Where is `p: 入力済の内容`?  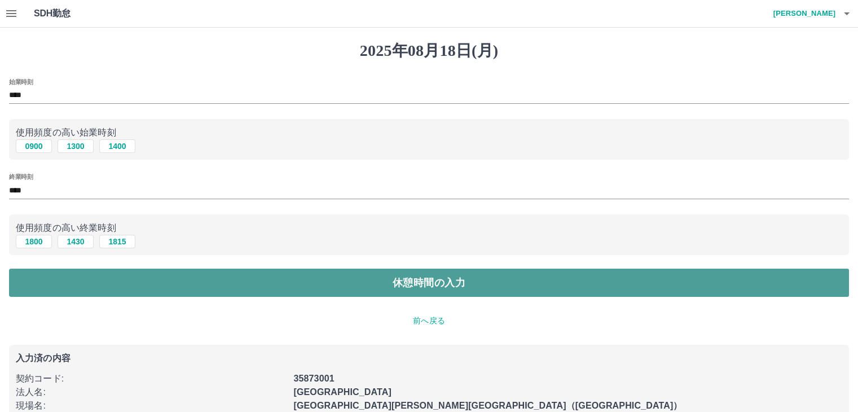 p: 入力済の内容 is located at coordinates (429, 358).